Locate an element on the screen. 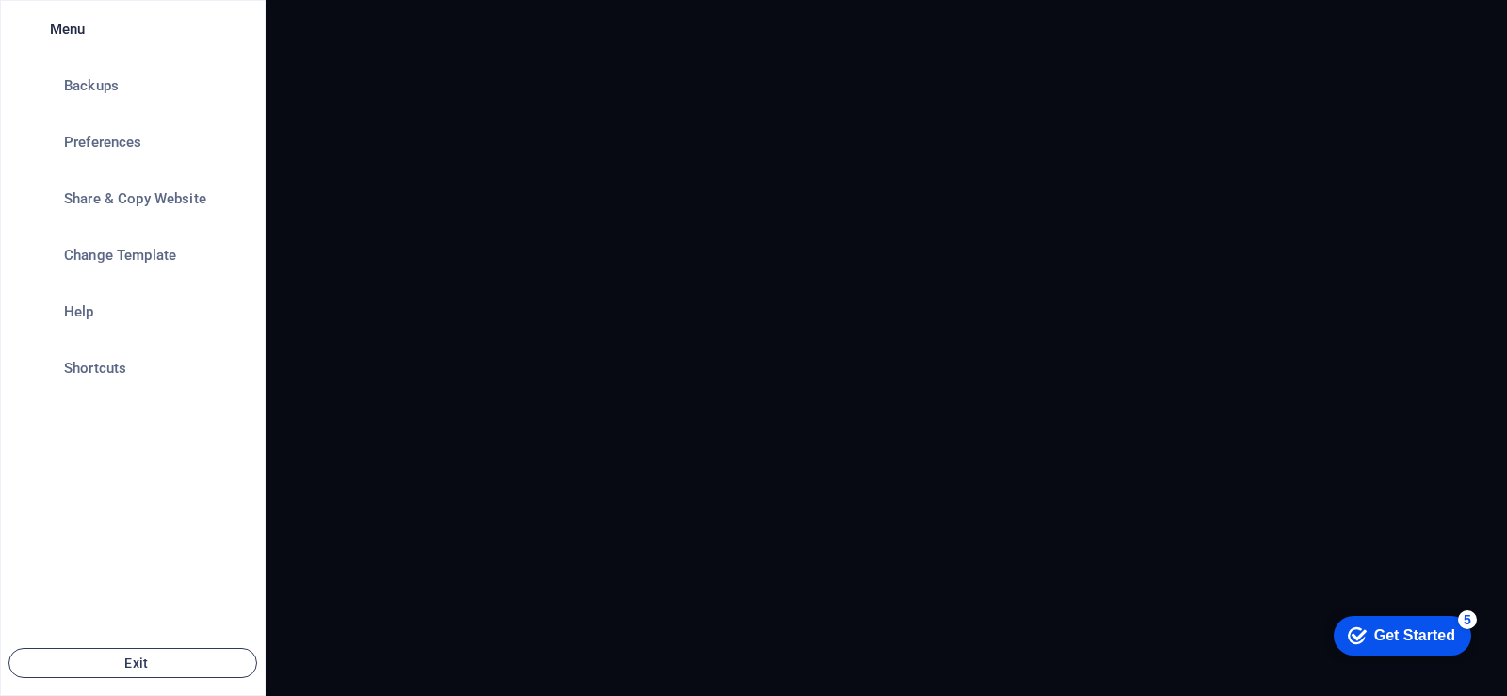 The width and height of the screenshot is (1507, 696). h6: Menu is located at coordinates (150, 29).